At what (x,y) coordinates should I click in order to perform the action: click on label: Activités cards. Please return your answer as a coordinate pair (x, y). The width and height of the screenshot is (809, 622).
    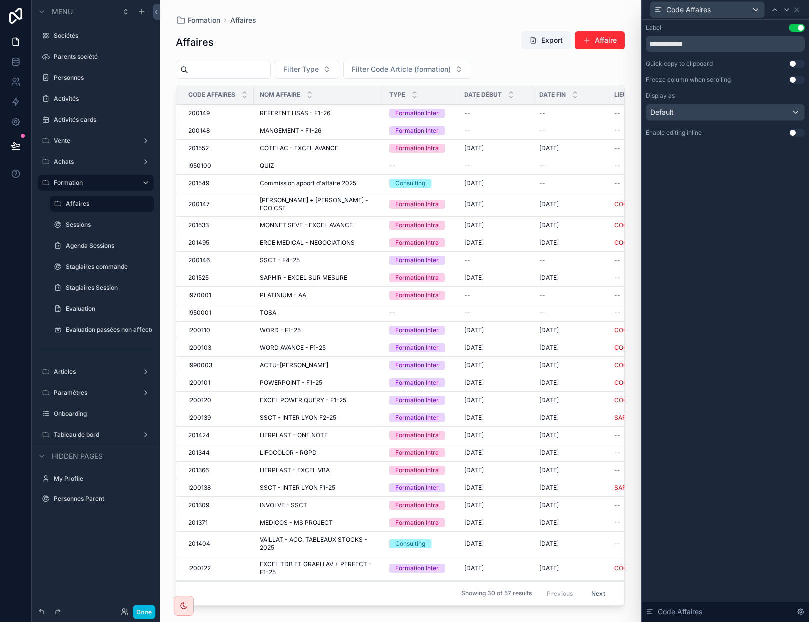
    Looking at the image, I should click on (101, 120).